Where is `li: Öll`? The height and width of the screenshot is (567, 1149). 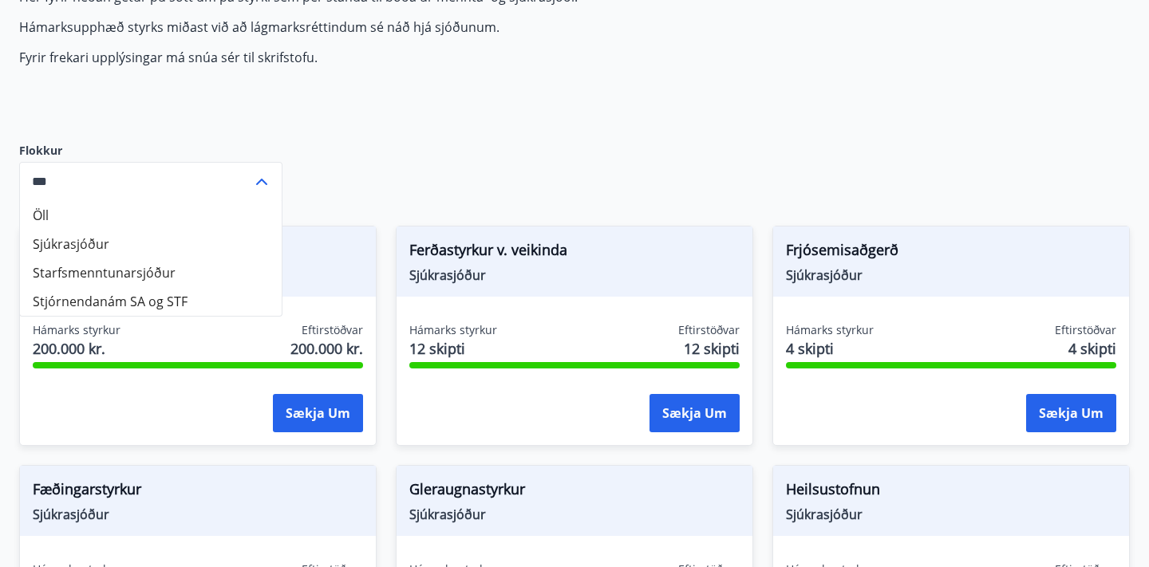
li: Öll is located at coordinates (151, 215).